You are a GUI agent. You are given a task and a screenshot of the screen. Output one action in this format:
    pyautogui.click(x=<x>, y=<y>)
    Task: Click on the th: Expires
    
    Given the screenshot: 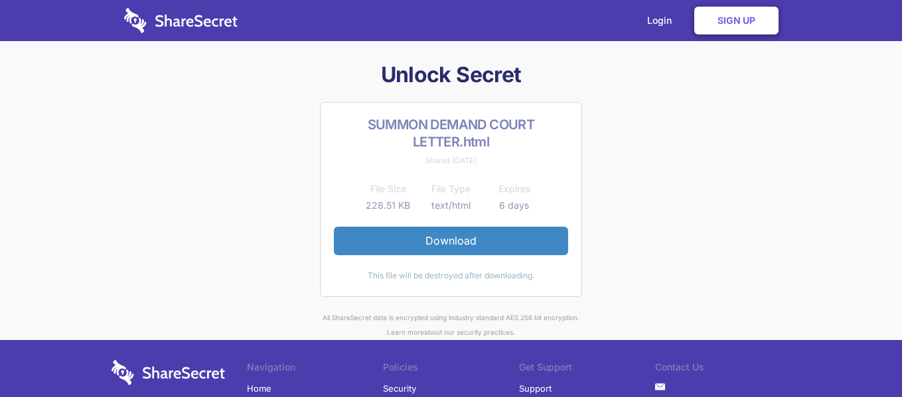 What is the action you would take?
    pyautogui.click(x=514, y=189)
    